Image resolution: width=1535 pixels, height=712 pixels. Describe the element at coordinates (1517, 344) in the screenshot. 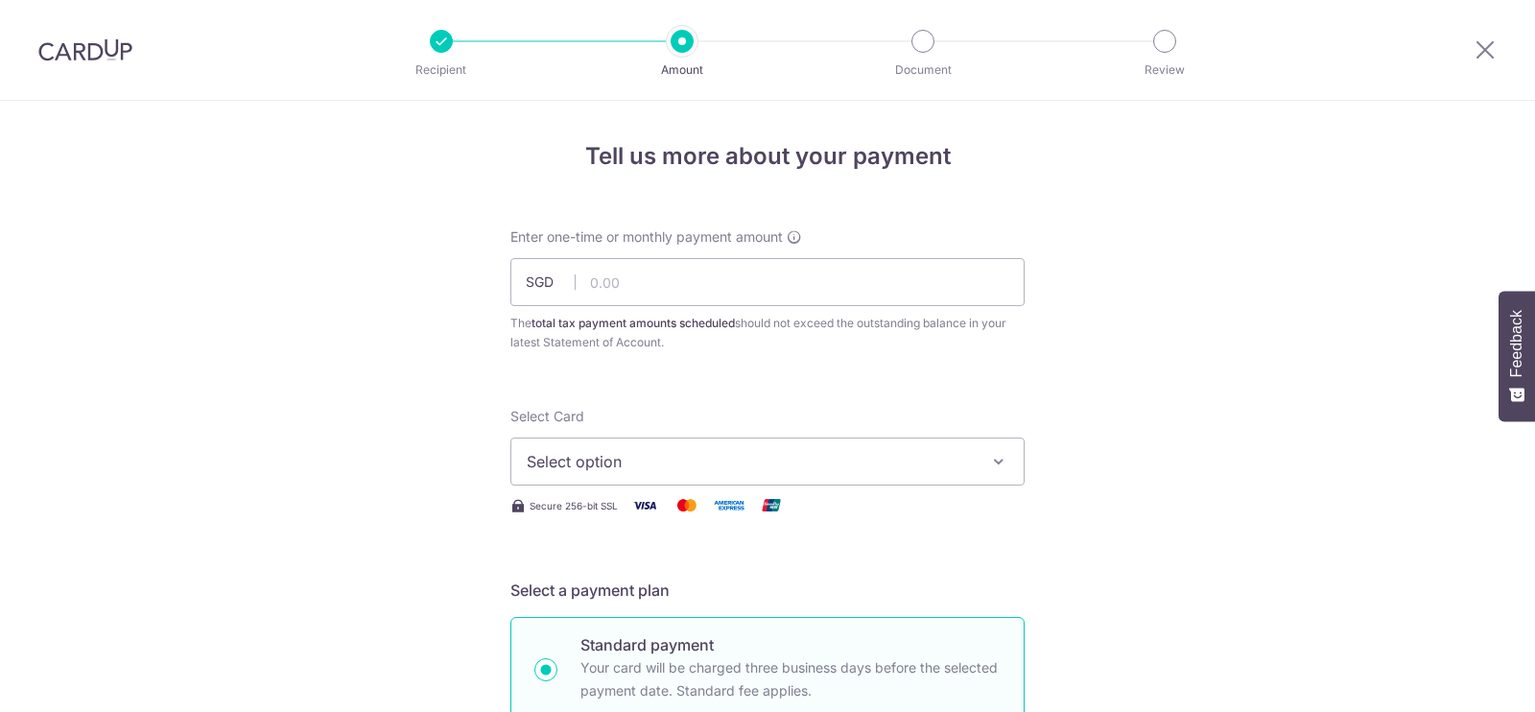

I see `span: Feedback` at that location.